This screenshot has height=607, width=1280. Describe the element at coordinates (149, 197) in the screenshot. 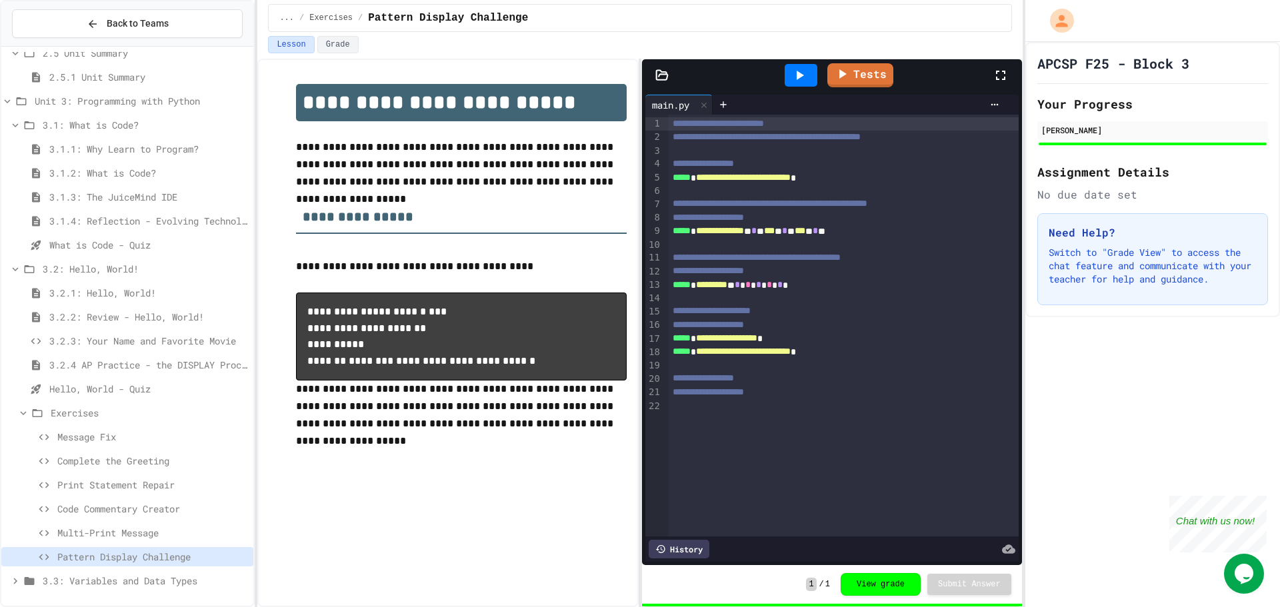

I see `span: 3.1.3: The JuiceMind IDE` at that location.